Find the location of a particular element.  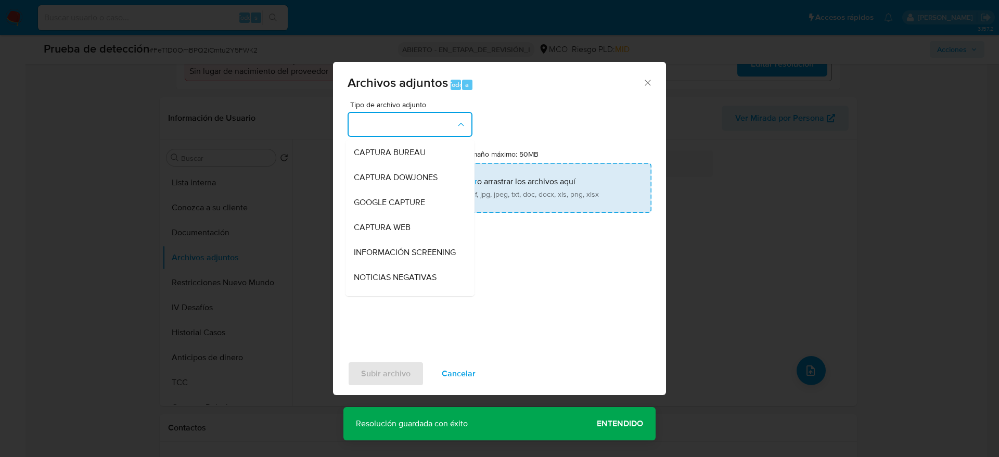

span: INFORMACIÓN SCREENING is located at coordinates (405, 252).